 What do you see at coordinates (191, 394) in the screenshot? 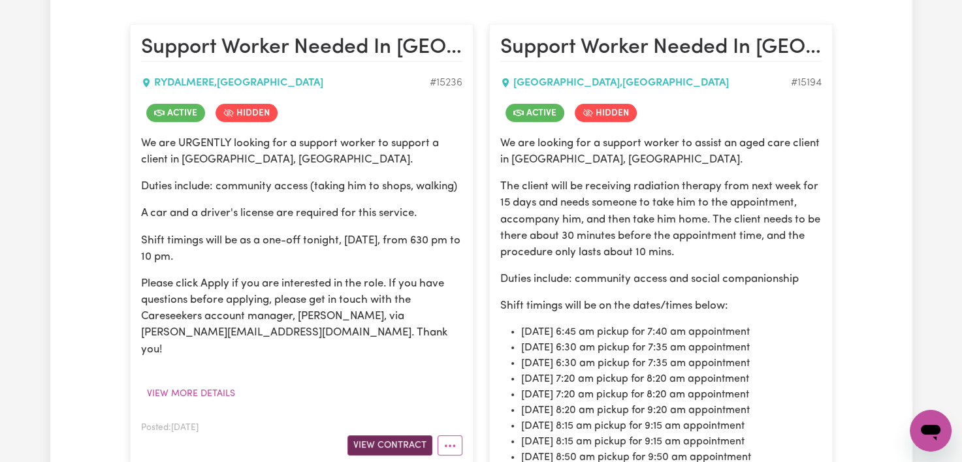
I see `button: View more details` at bounding box center [191, 394].